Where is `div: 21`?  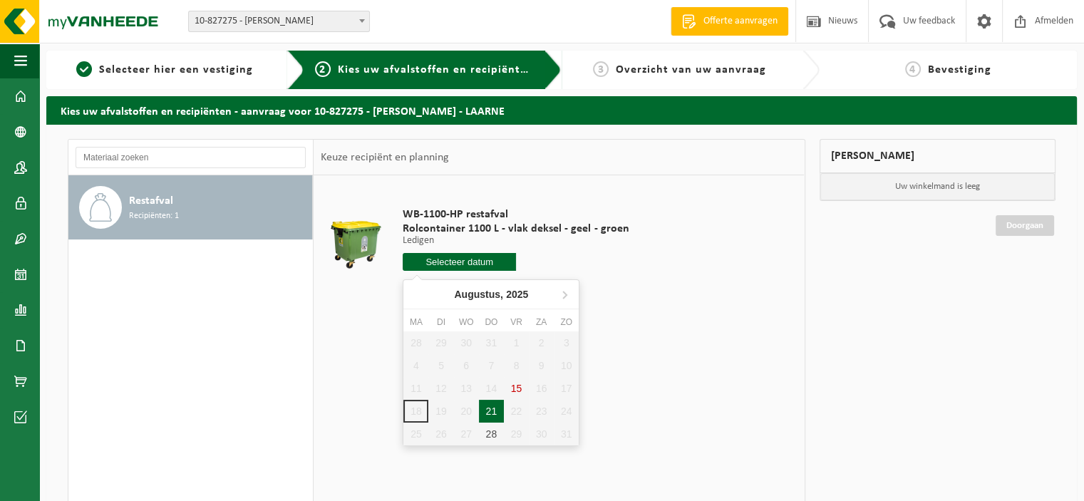 div: 21 is located at coordinates (491, 411).